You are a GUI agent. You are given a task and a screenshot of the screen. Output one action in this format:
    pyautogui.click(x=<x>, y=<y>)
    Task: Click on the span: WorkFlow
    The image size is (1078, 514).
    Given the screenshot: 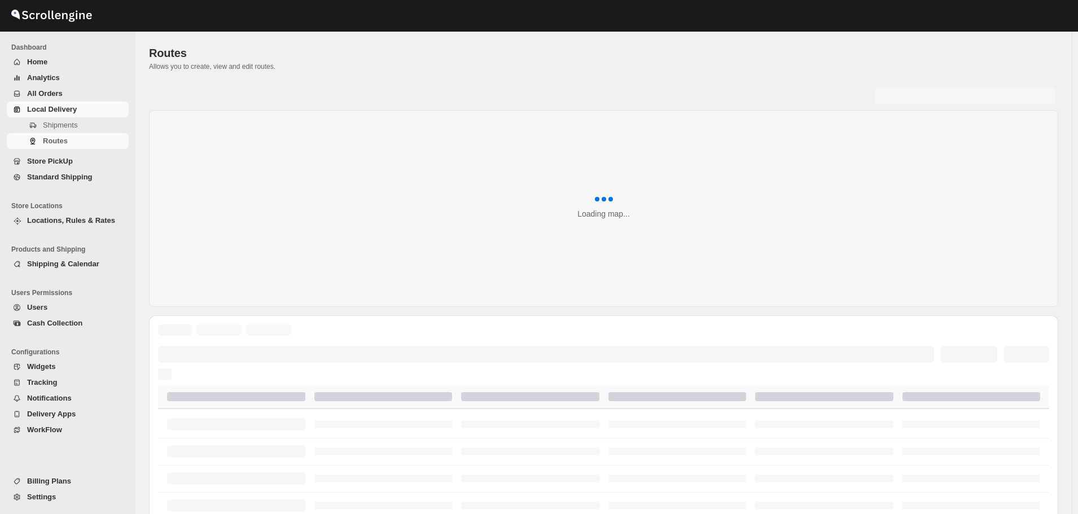 What is the action you would take?
    pyautogui.click(x=45, y=429)
    